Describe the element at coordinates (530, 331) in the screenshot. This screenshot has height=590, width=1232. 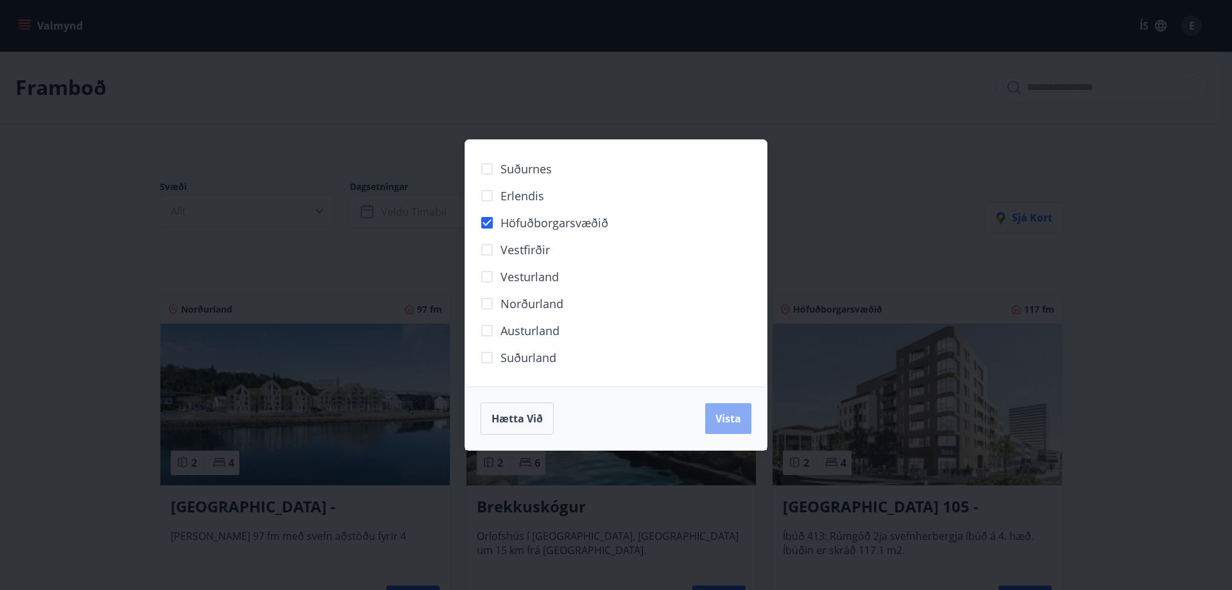
I see `span: Austurland` at that location.